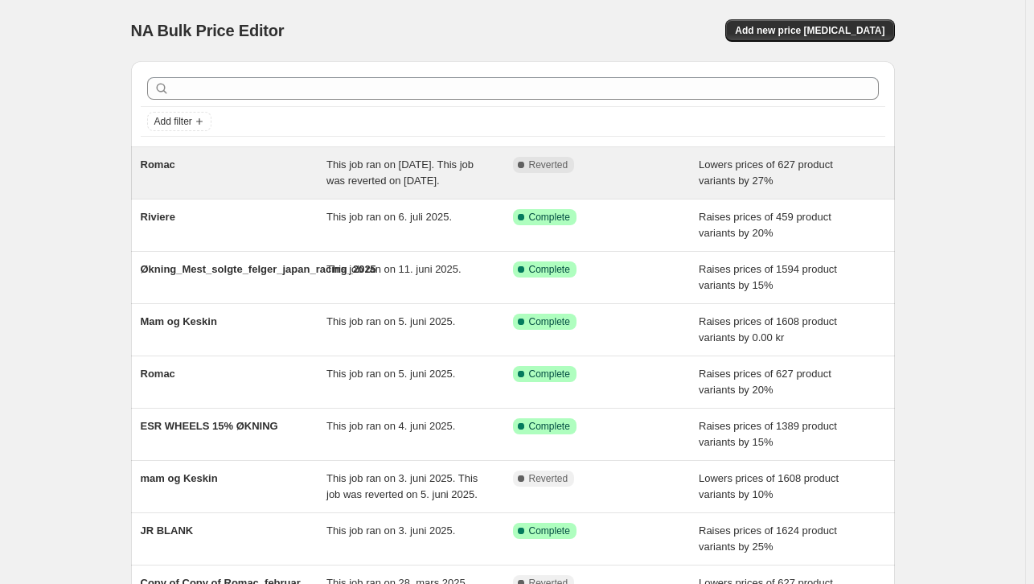  I want to click on span: Riviere, so click(158, 216).